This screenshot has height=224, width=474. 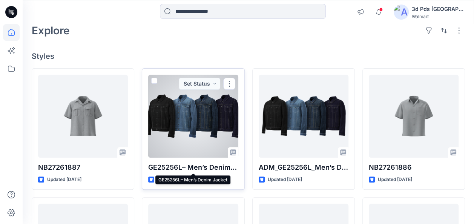 What do you see at coordinates (304, 168) in the screenshot?
I see `p: ADM_GE25256L_Men’s Denim Jacket` at bounding box center [304, 168].